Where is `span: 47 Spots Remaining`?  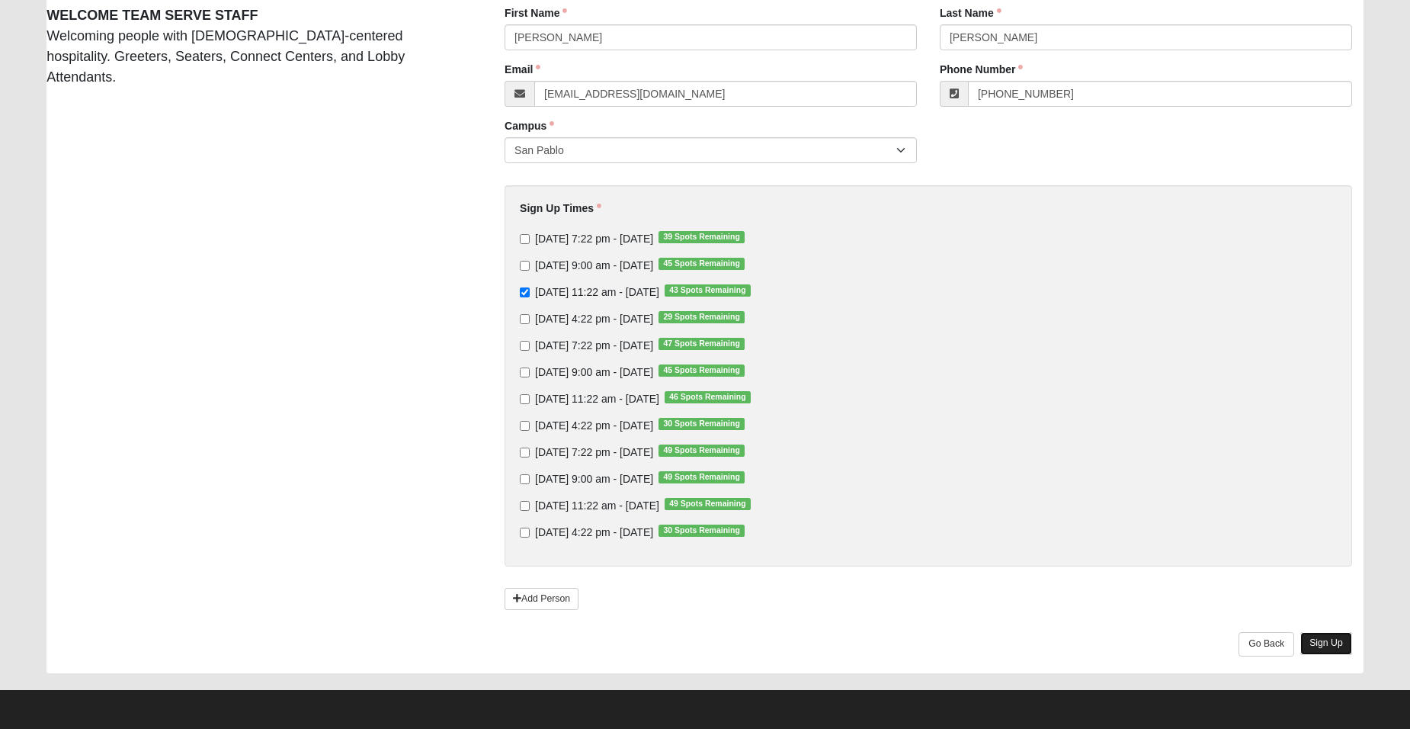 span: 47 Spots Remaining is located at coordinates (701, 344).